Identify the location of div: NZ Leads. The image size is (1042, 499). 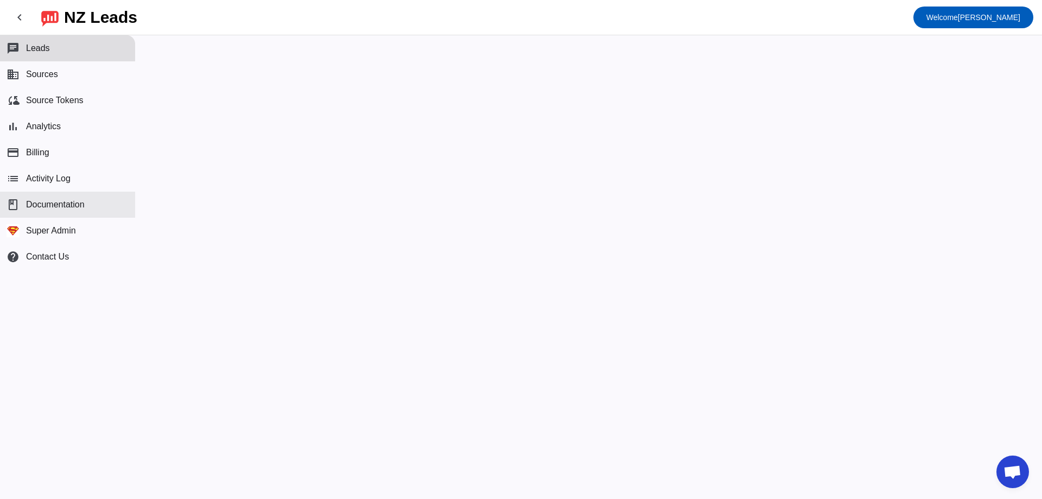
(100, 17).